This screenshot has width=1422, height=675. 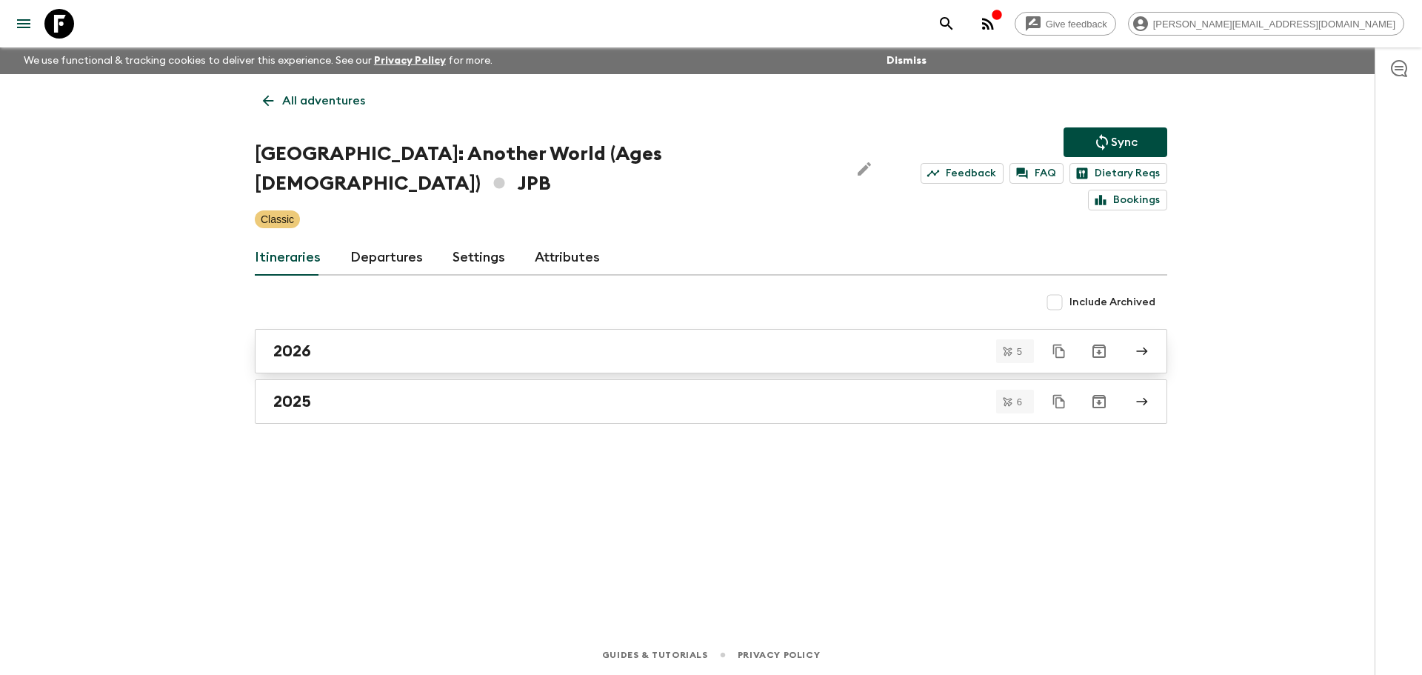 What do you see at coordinates (324, 101) in the screenshot?
I see `p: All adventures` at bounding box center [324, 101].